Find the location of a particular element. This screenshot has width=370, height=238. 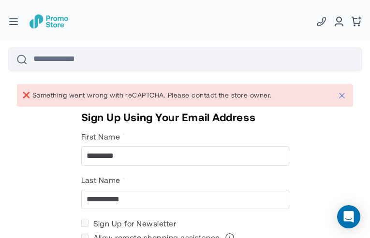

img: Promotional Merchandise is located at coordinates (49, 21).